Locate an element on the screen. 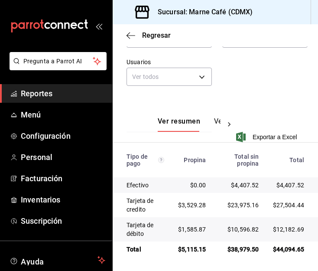 The image size is (318, 271). div: Ver todos is located at coordinates (169, 77).